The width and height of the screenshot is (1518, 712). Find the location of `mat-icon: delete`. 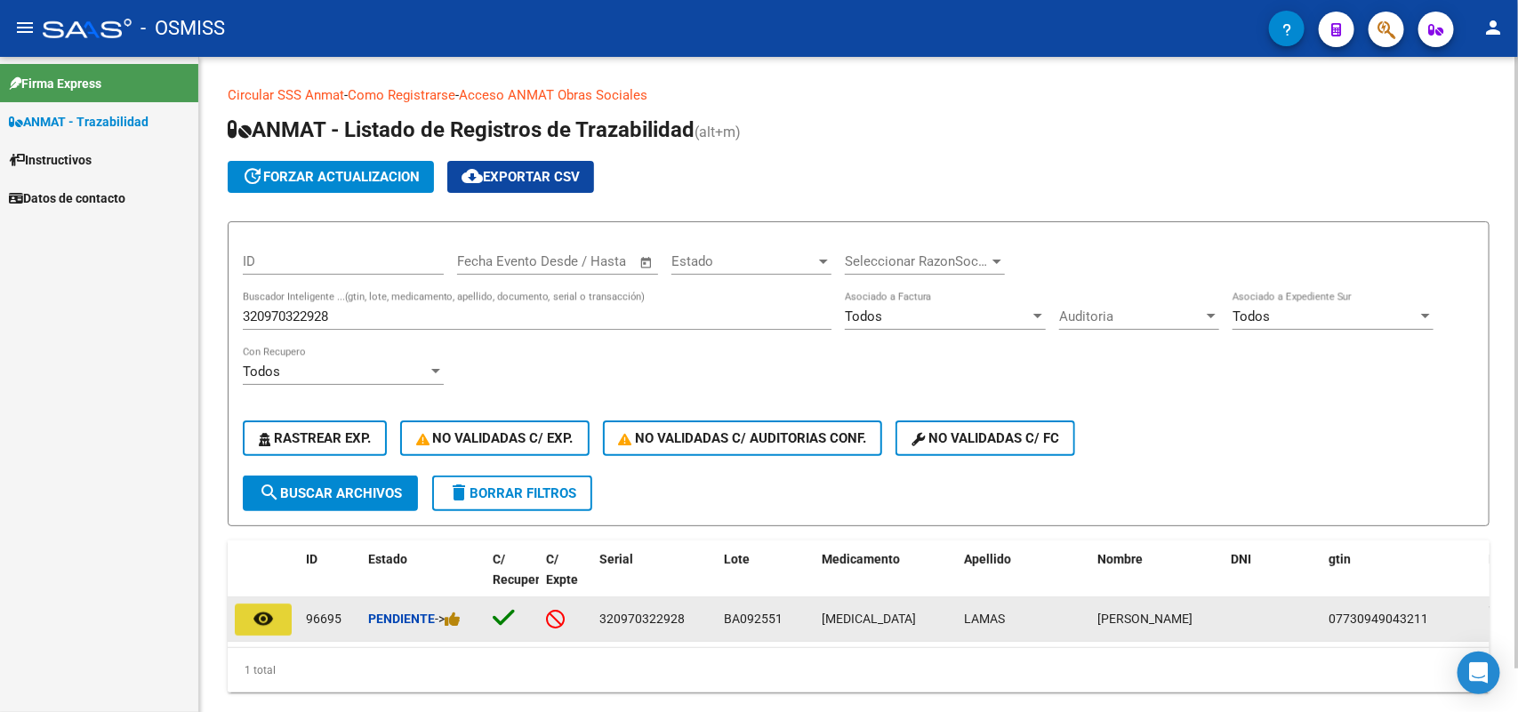

mat-icon: delete is located at coordinates (459, 493).